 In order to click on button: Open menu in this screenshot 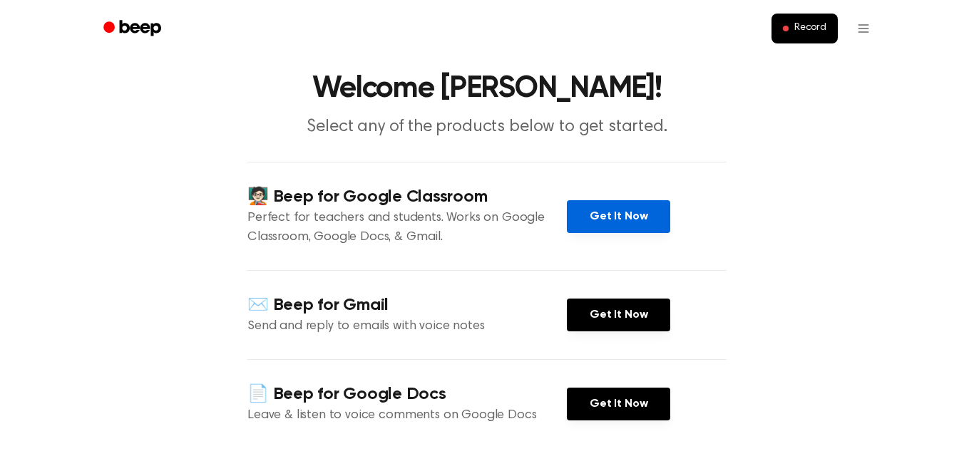, I will do `click(864, 29)`.